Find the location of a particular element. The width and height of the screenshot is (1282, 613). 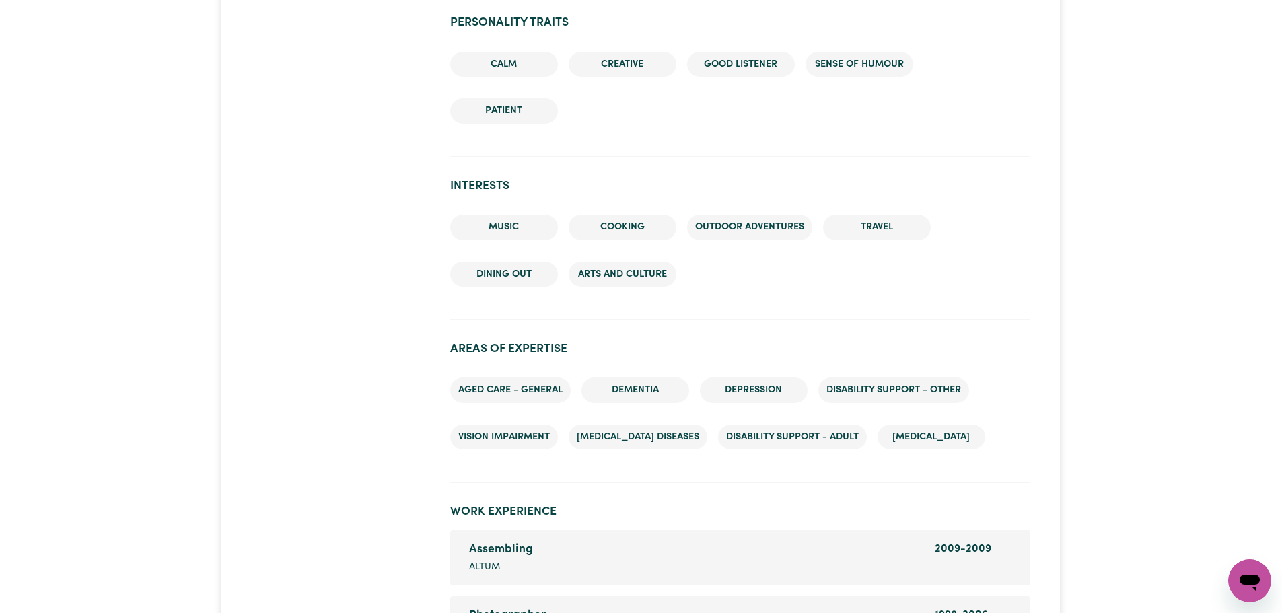

div: Assembling is located at coordinates (694, 550).